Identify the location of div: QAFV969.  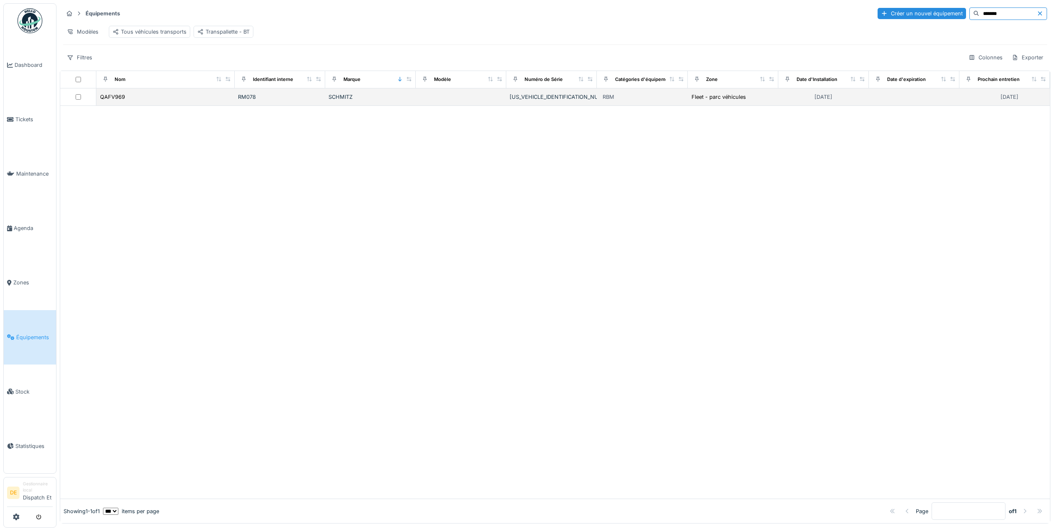
(113, 97).